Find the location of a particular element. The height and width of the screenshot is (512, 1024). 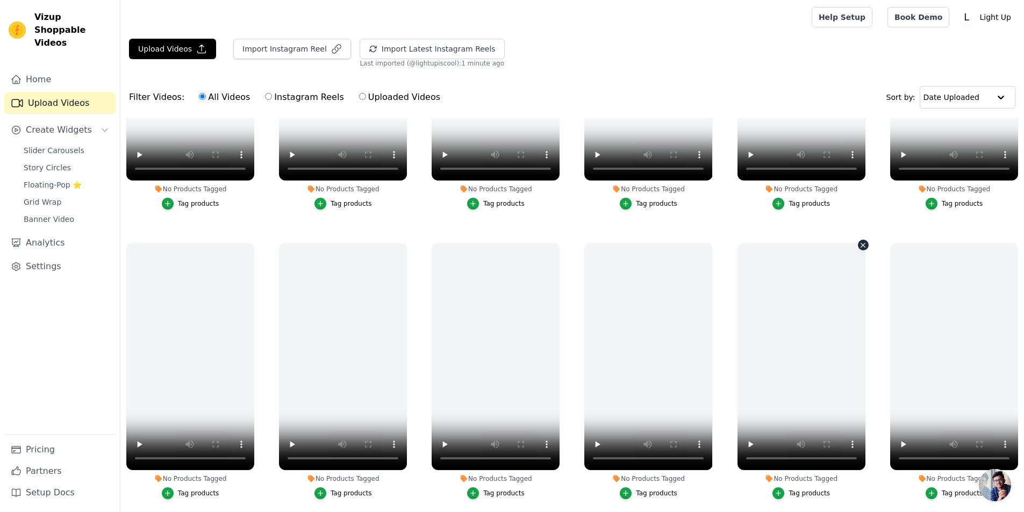

a: Slider Carousels is located at coordinates (66, 151).